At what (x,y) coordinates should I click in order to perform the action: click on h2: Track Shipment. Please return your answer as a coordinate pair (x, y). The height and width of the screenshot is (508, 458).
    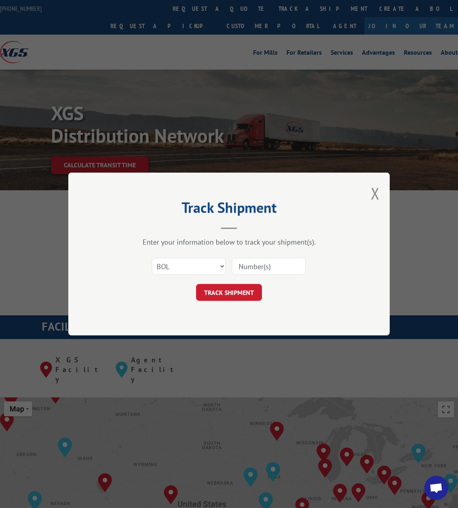
    Looking at the image, I should click on (229, 209).